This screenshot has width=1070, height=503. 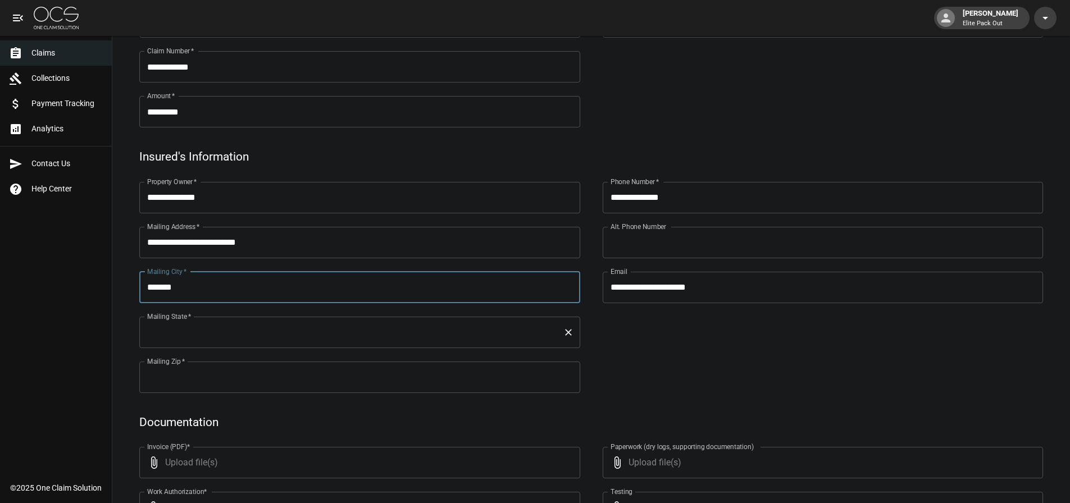 I want to click on span: Help Center, so click(x=67, y=189).